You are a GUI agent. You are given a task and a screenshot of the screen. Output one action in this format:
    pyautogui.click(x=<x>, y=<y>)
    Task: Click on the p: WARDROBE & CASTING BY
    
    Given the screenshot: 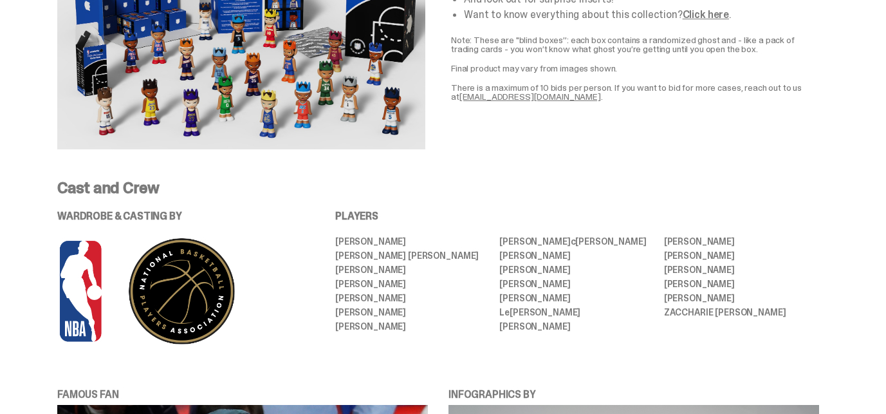 What is the action you would take?
    pyautogui.click(x=178, y=216)
    